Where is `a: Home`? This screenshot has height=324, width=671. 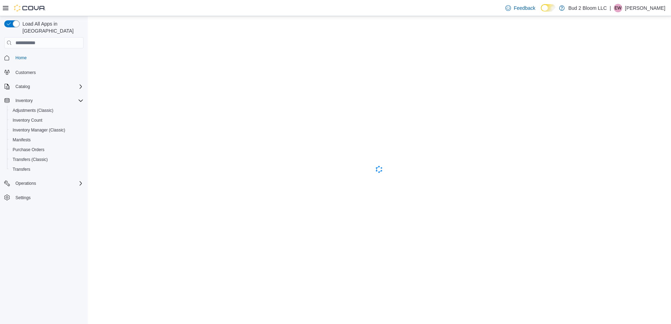 a: Home is located at coordinates (21, 58).